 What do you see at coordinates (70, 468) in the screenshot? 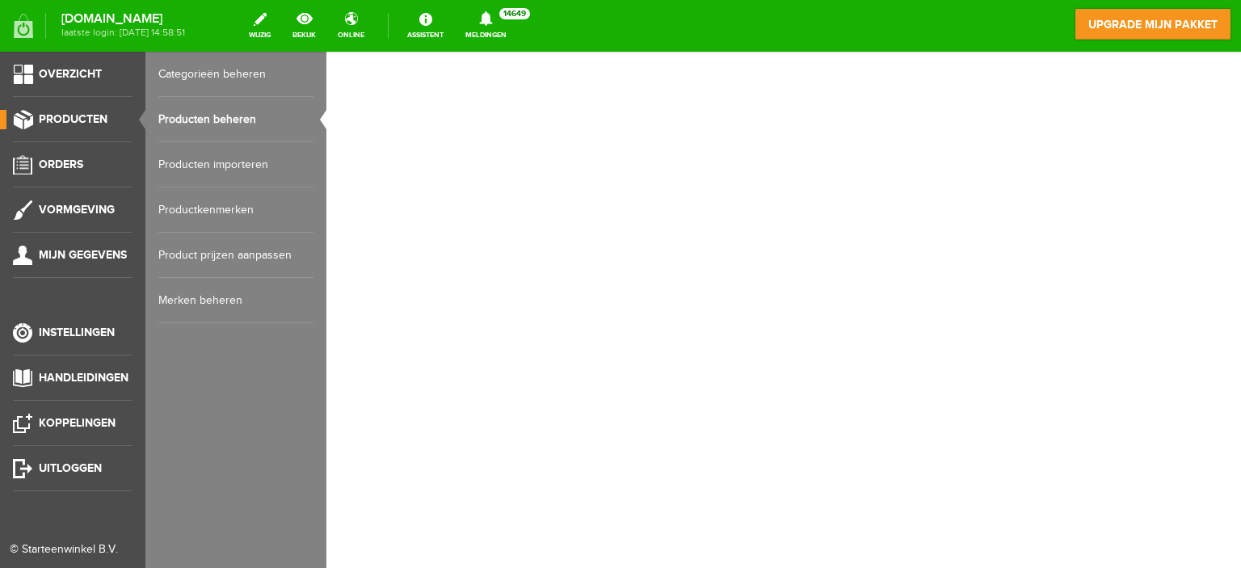
I see `span: Uitloggen` at bounding box center [70, 468].